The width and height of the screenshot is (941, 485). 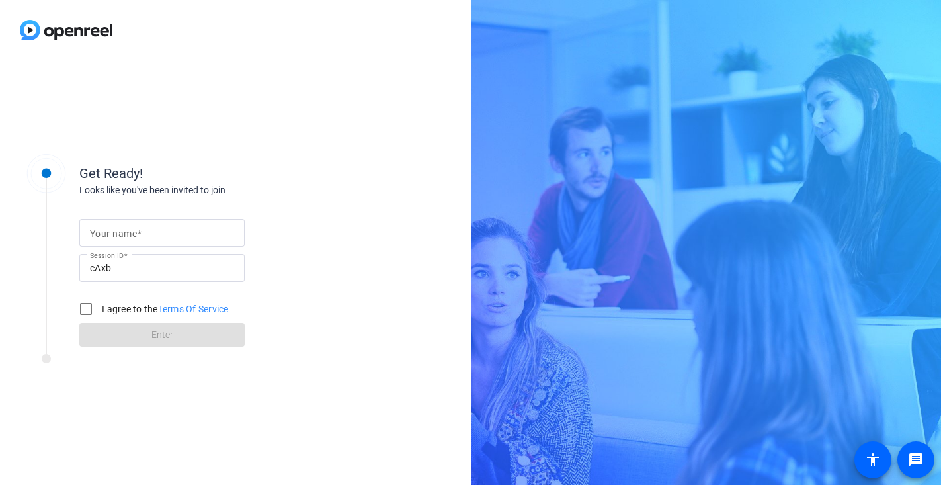 I want to click on a: Terms Of Service, so click(x=193, y=309).